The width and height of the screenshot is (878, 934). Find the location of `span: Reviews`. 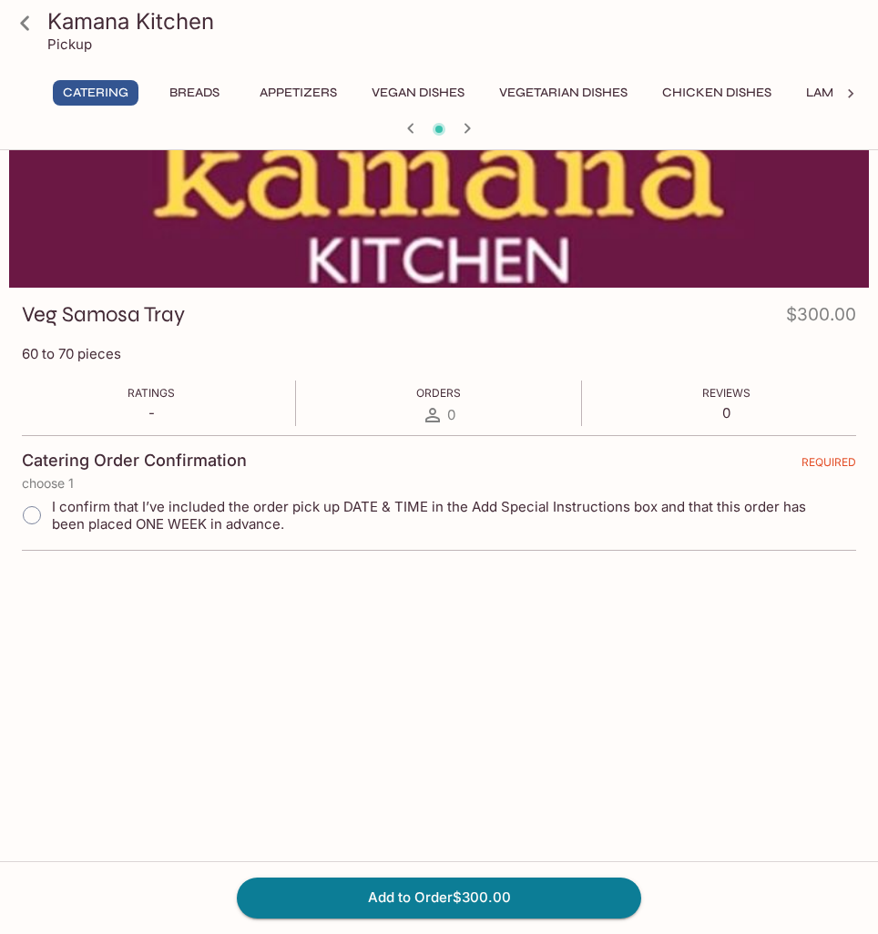

span: Reviews is located at coordinates (726, 392).